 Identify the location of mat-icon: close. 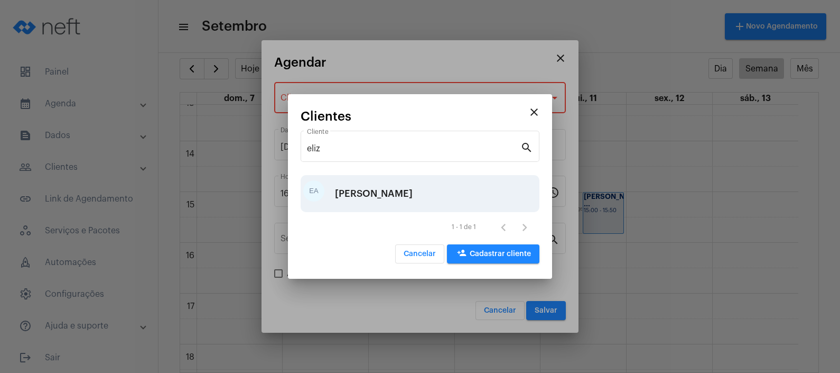
(534, 112).